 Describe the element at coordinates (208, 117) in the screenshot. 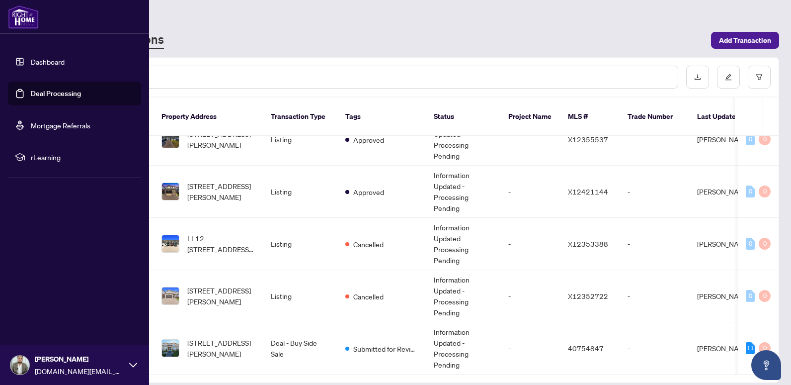

I see `th: Property Address` at that location.